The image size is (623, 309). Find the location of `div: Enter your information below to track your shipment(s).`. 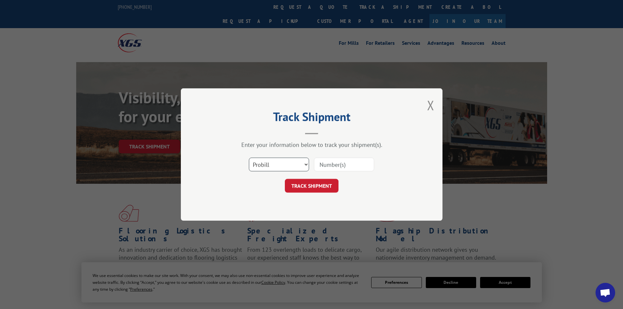

div: Enter your information below to track your shipment(s). is located at coordinates (312, 145).